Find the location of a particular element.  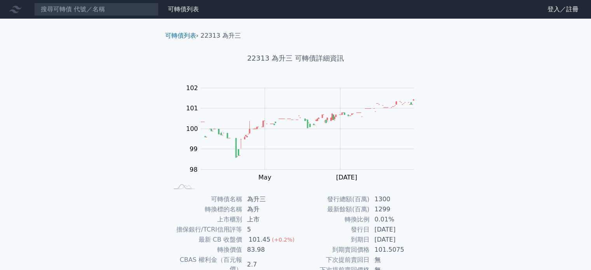

td: 5 is located at coordinates (269, 230).